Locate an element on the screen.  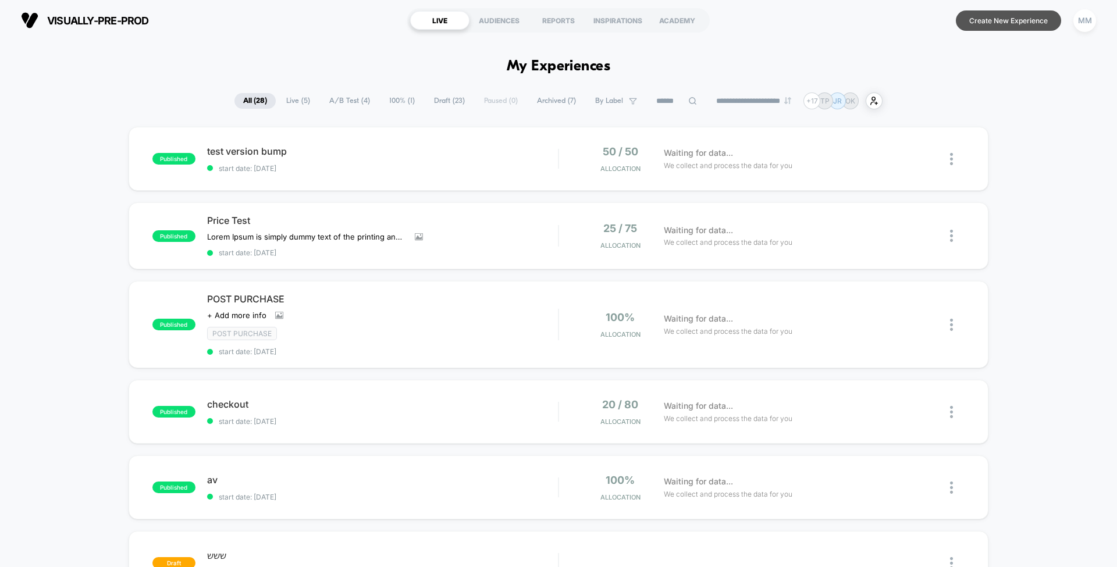
div: INSPIRATIONS is located at coordinates (618, 20).